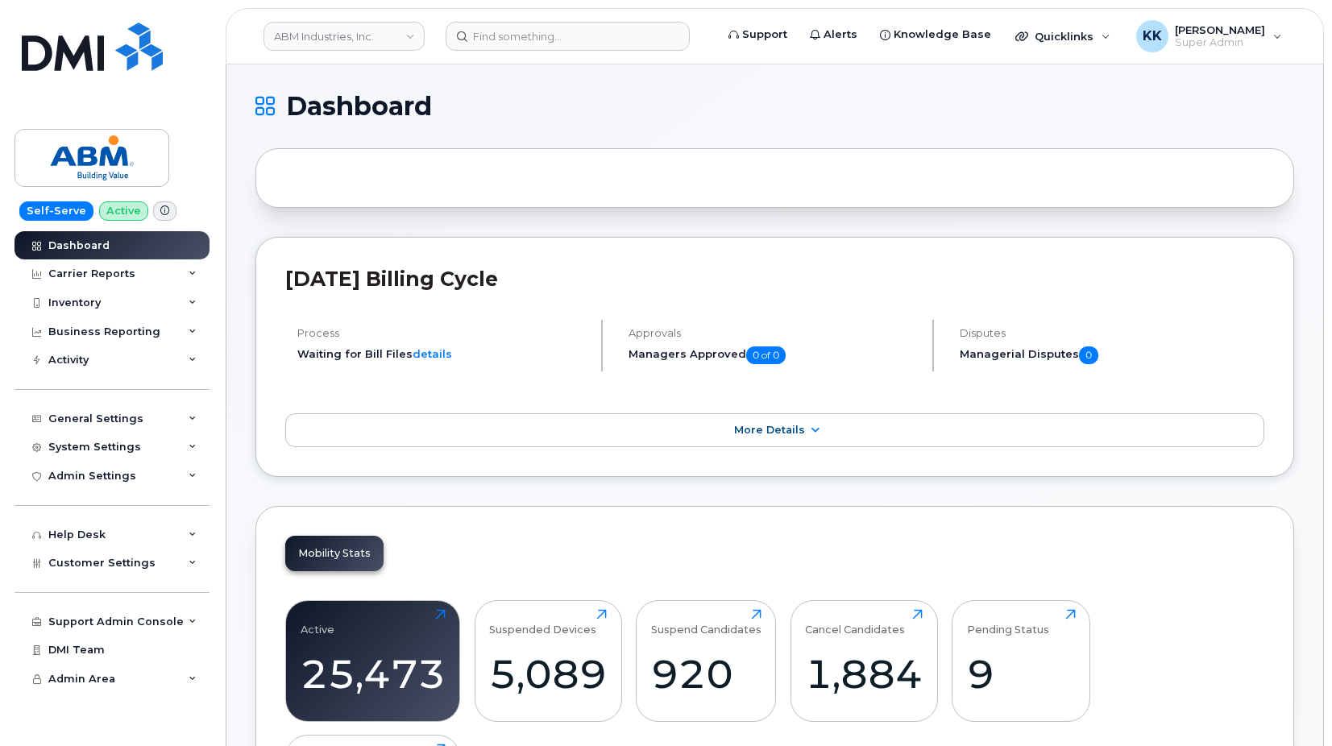 The height and width of the screenshot is (746, 1332). What do you see at coordinates (773, 355) in the screenshot?
I see `h5: Managers Approved` at bounding box center [773, 355].